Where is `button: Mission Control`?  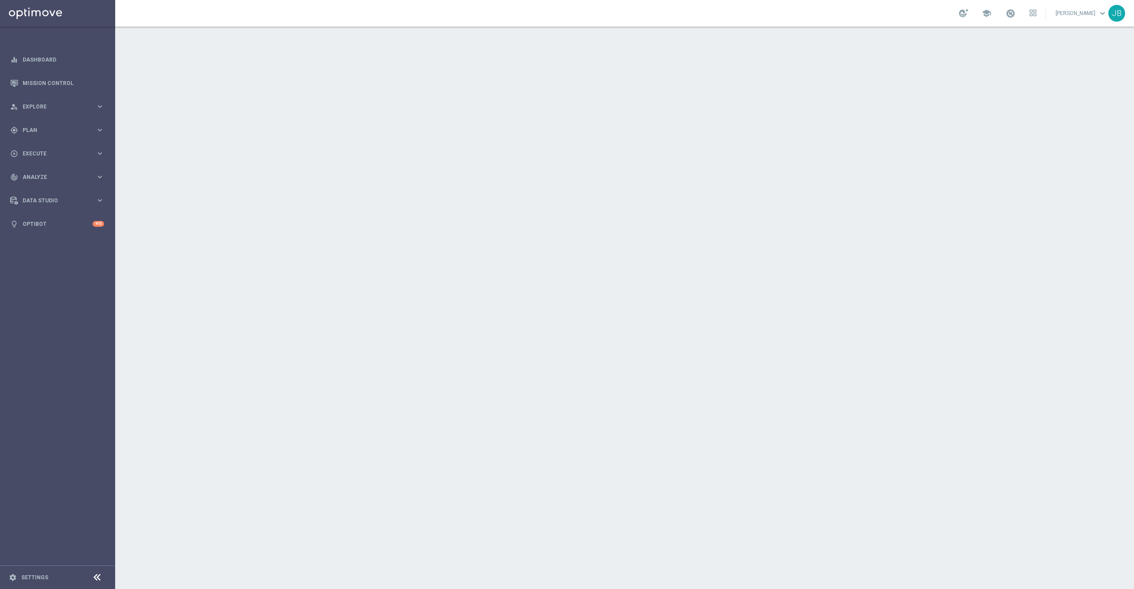 button: Mission Control is located at coordinates (57, 83).